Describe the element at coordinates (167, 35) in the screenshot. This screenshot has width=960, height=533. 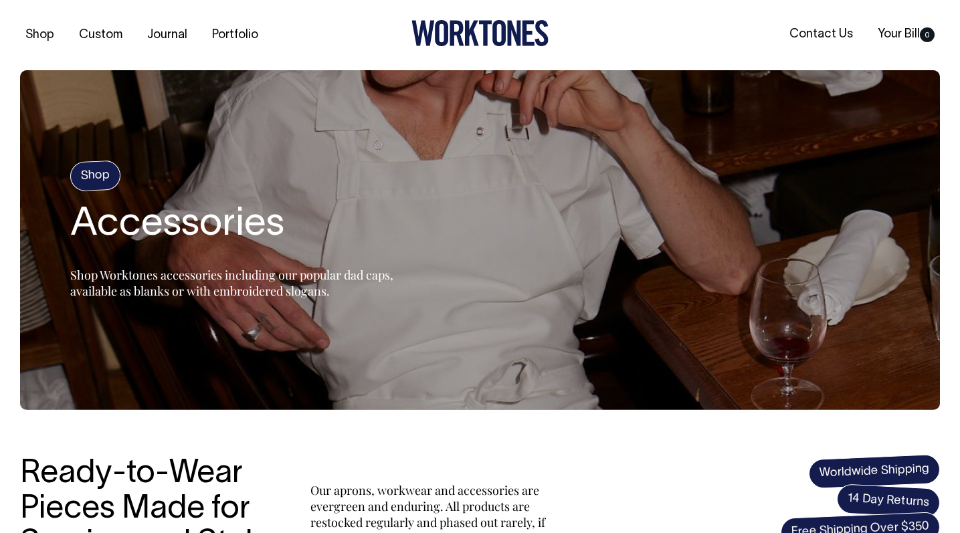
I see `a: Journal` at that location.